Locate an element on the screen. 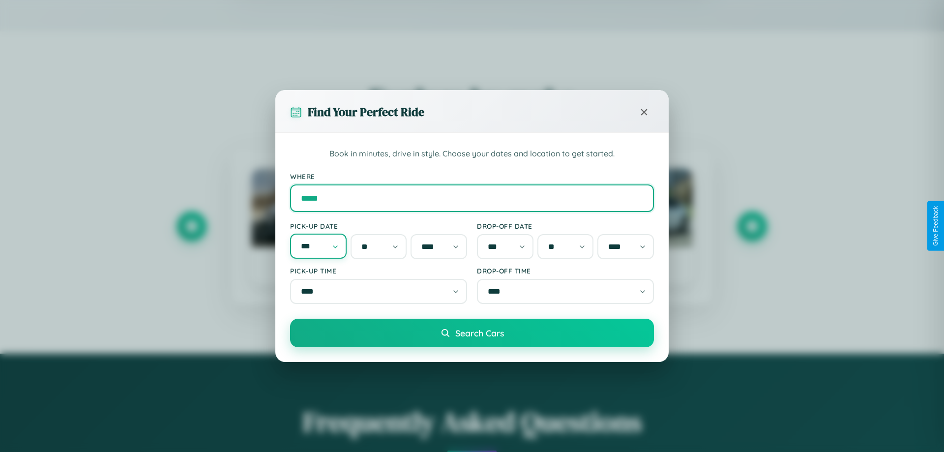  span: Search Cars is located at coordinates (479, 333).